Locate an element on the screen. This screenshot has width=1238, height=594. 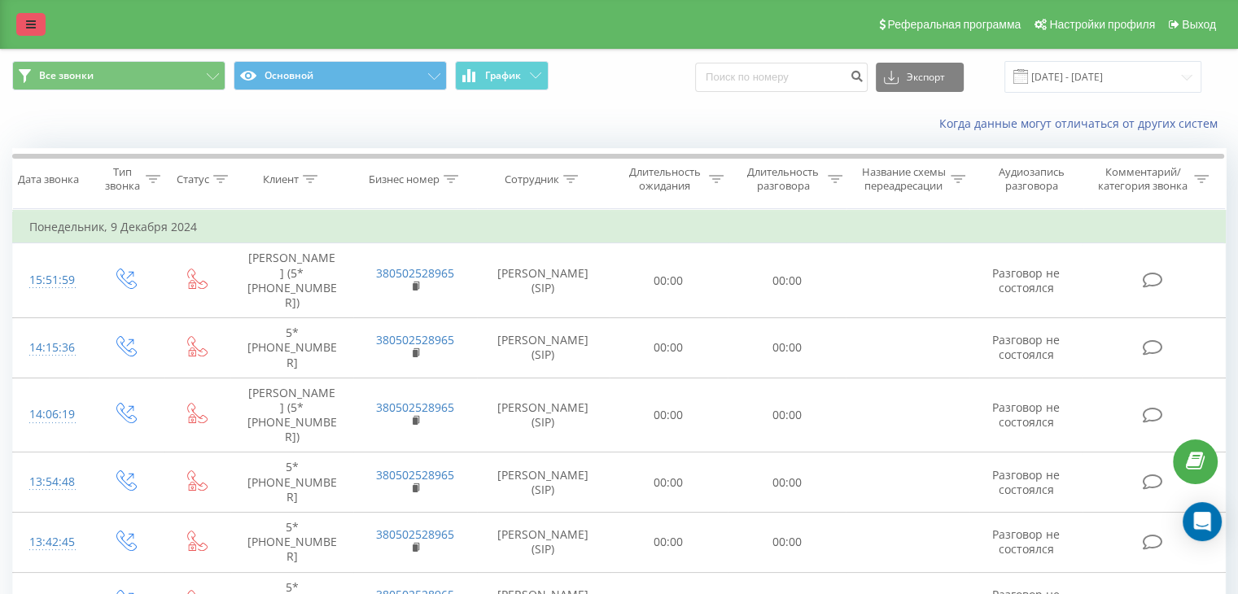
div: Дата звонка is located at coordinates (48, 179).